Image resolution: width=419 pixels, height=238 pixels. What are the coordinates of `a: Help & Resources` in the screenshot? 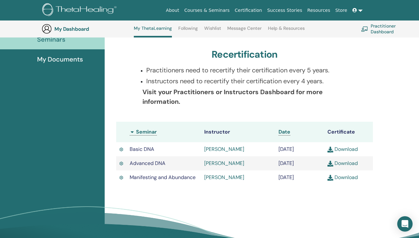 It's located at (286, 31).